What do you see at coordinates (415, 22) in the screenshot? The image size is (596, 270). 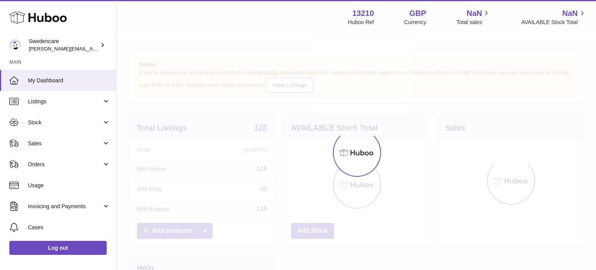 I see `div: Currency` at bounding box center [415, 22].